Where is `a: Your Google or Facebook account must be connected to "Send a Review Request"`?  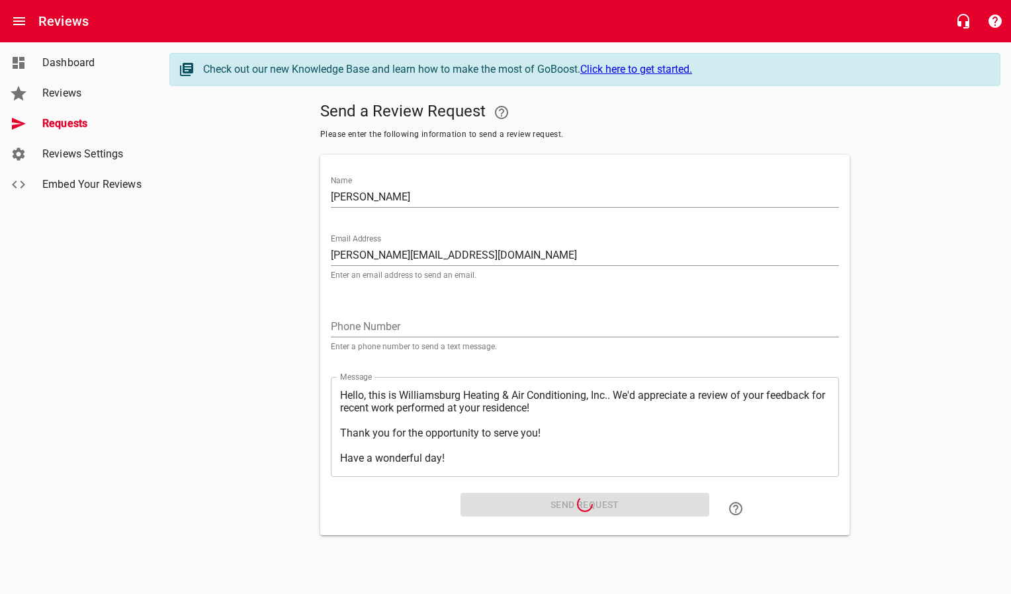 a: Your Google or Facebook account must be connected to "Send a Review Request" is located at coordinates (502, 113).